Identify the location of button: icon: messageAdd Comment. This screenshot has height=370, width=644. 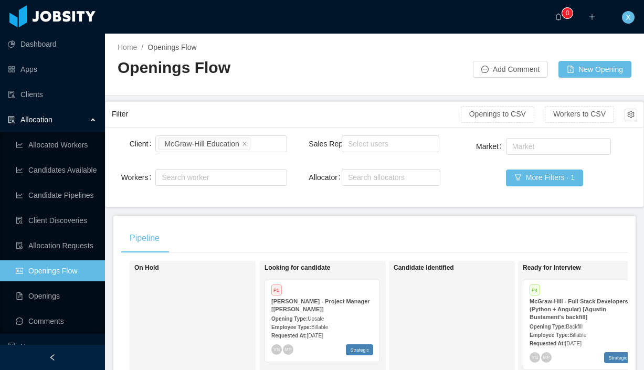
(510, 69).